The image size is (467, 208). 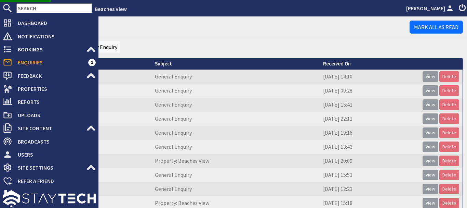 What do you see at coordinates (54, 36) in the screenshot?
I see `span: Notifications` at bounding box center [54, 36].